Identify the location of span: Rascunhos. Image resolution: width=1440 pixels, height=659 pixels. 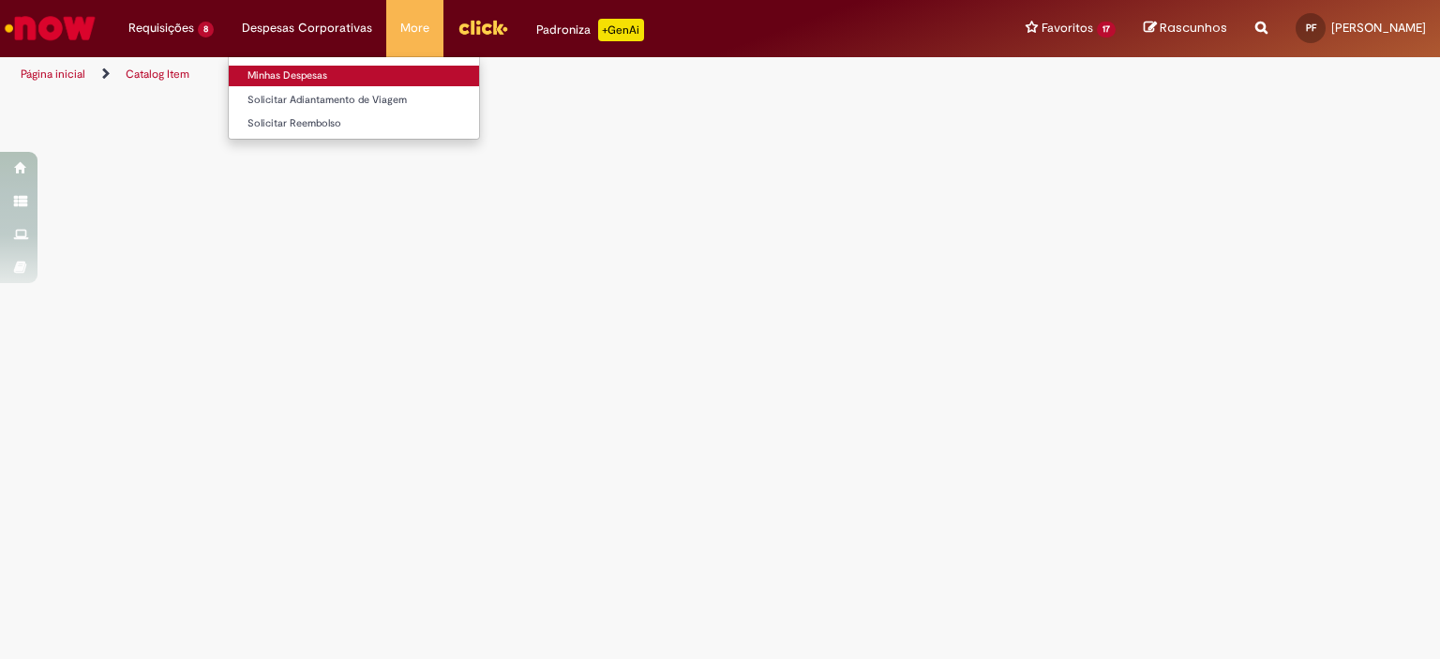
(1194, 27).